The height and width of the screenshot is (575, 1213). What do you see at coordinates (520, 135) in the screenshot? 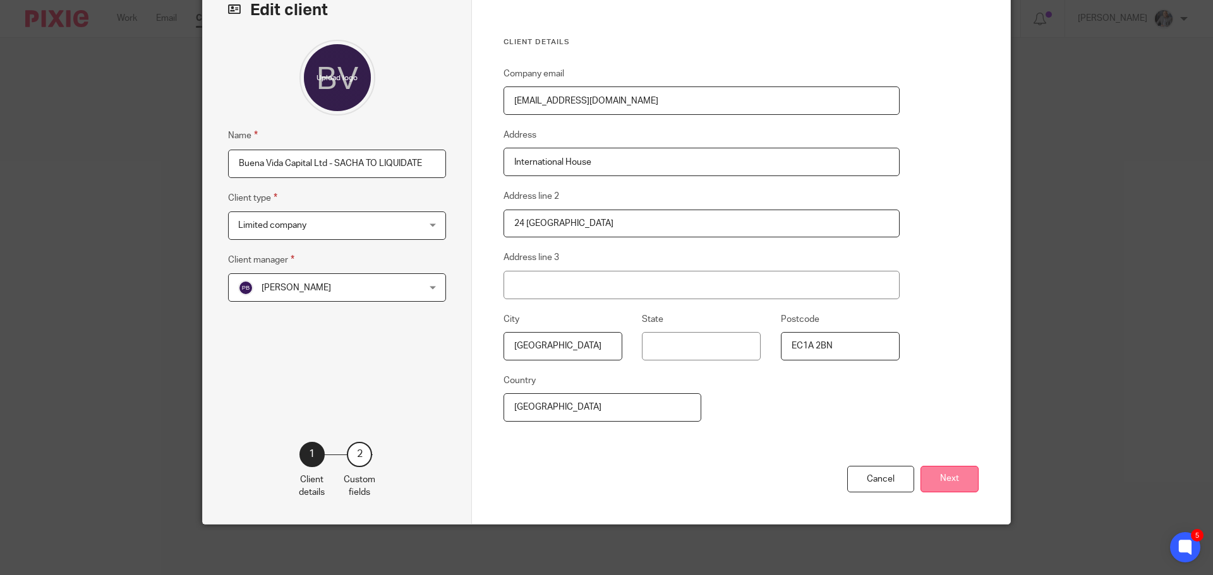
I see `label: Address` at bounding box center [520, 135].